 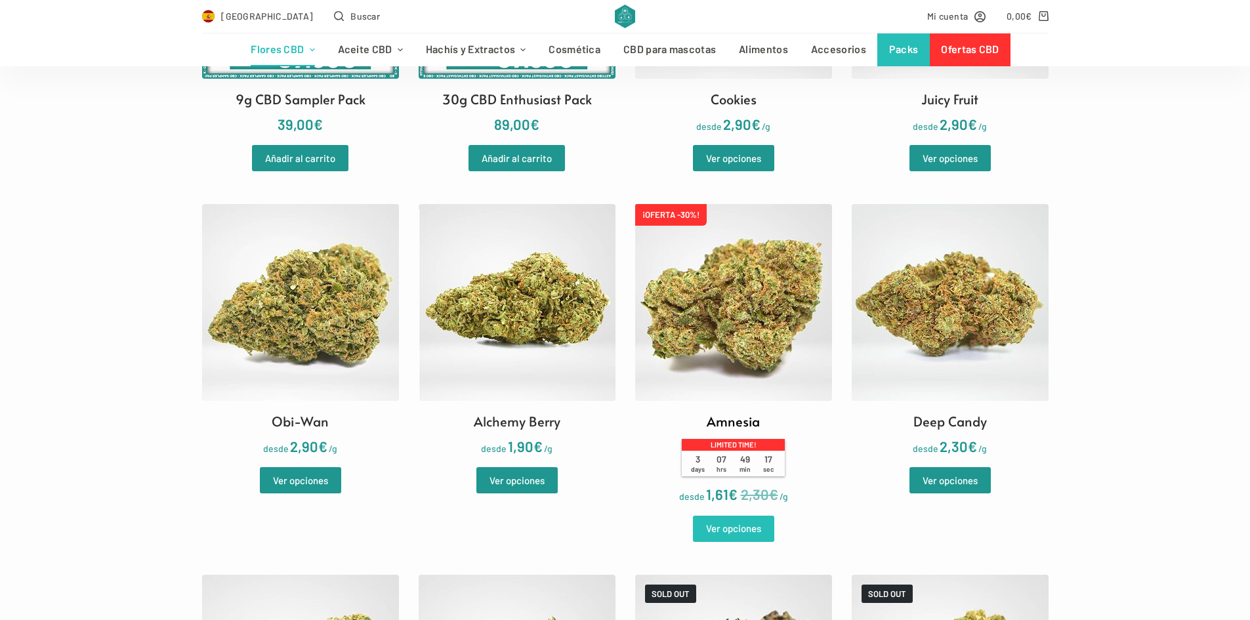 What do you see at coordinates (764, 50) in the screenshot?
I see `a: Alimentos` at bounding box center [764, 50].